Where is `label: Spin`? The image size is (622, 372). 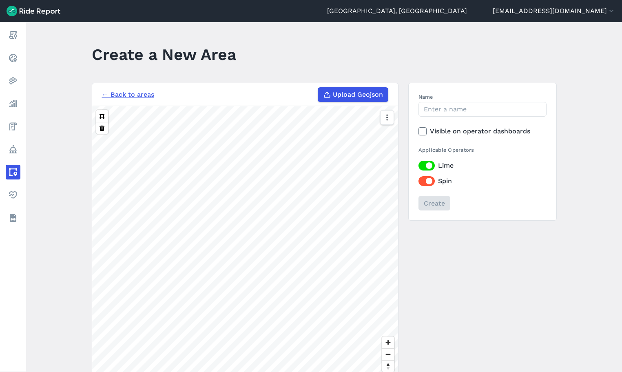
label: Spin is located at coordinates (482, 181).